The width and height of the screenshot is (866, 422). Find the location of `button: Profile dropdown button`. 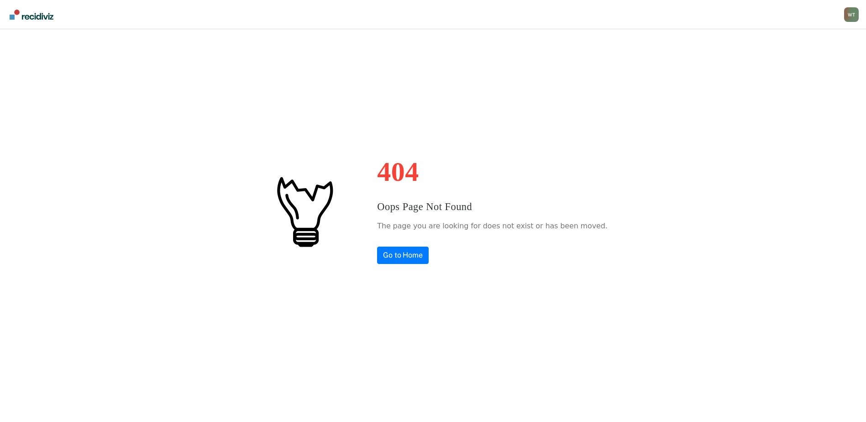

button: Profile dropdown button is located at coordinates (852, 15).